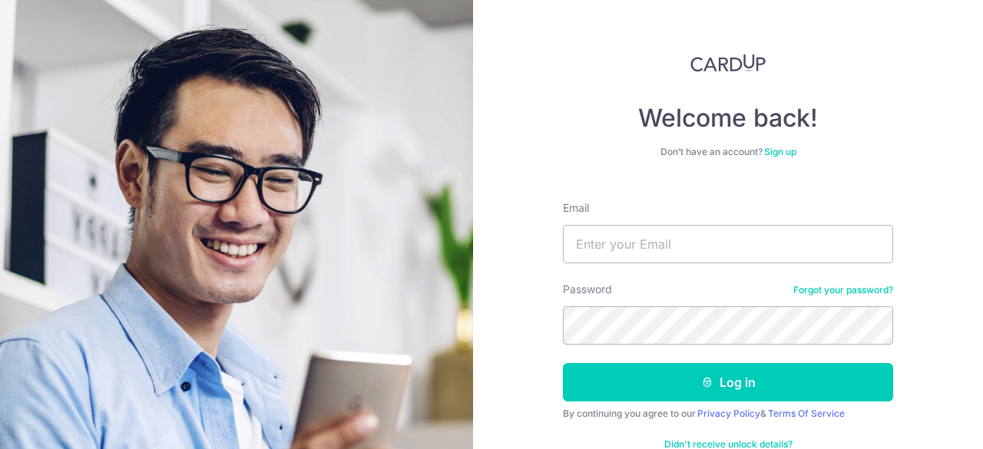  Describe the element at coordinates (728, 382) in the screenshot. I see `button: Log in` at that location.